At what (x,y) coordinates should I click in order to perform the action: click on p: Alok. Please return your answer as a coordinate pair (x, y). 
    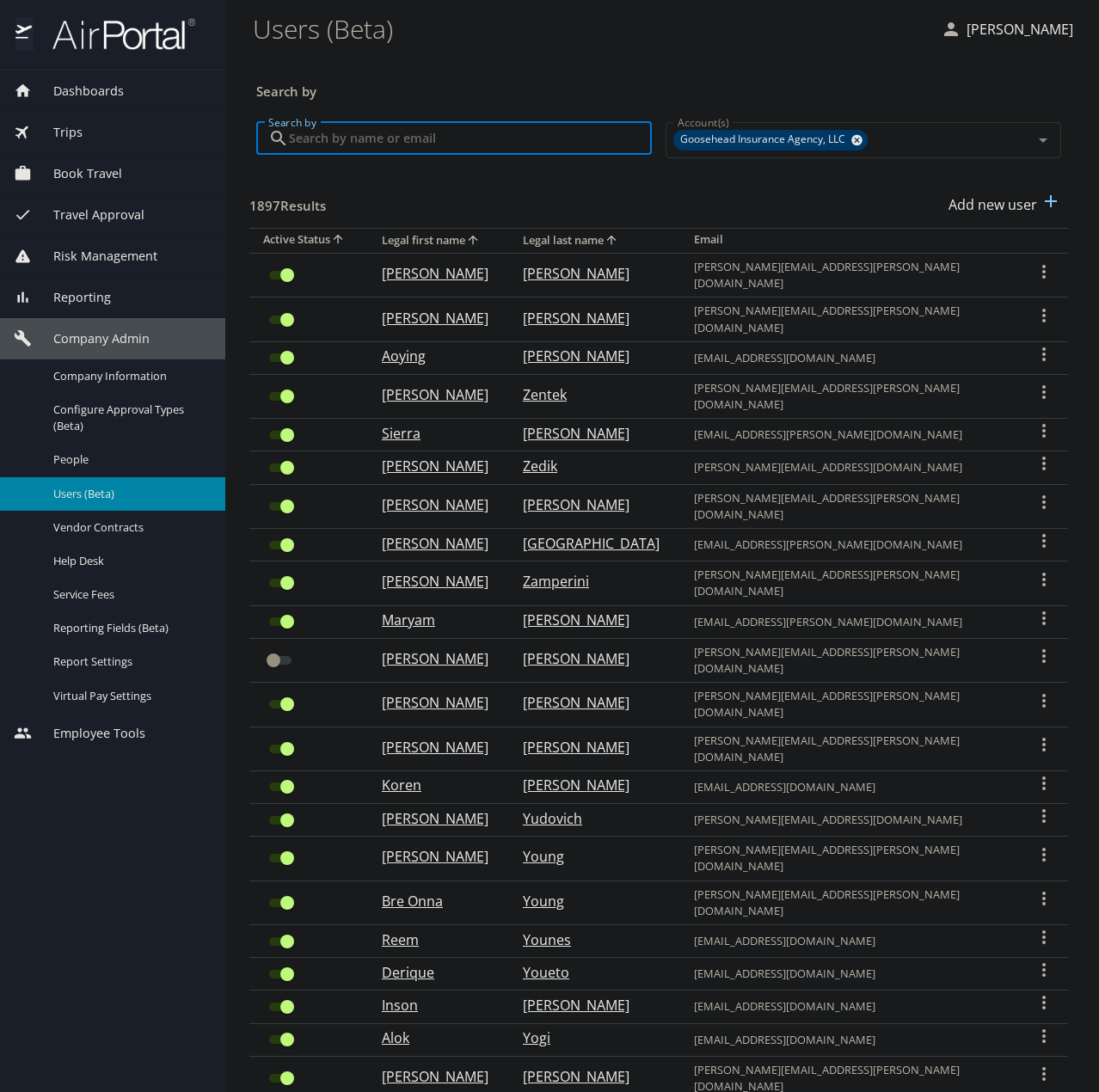
    Looking at the image, I should click on (435, 1038).